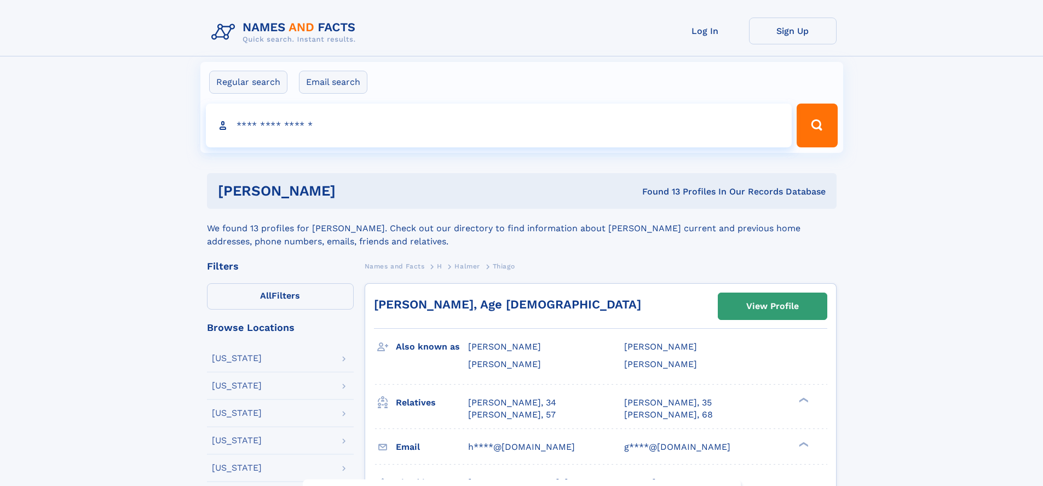 The image size is (1043, 486). Describe the element at coordinates (280, 327) in the screenshot. I see `div: Browse Locations` at that location.